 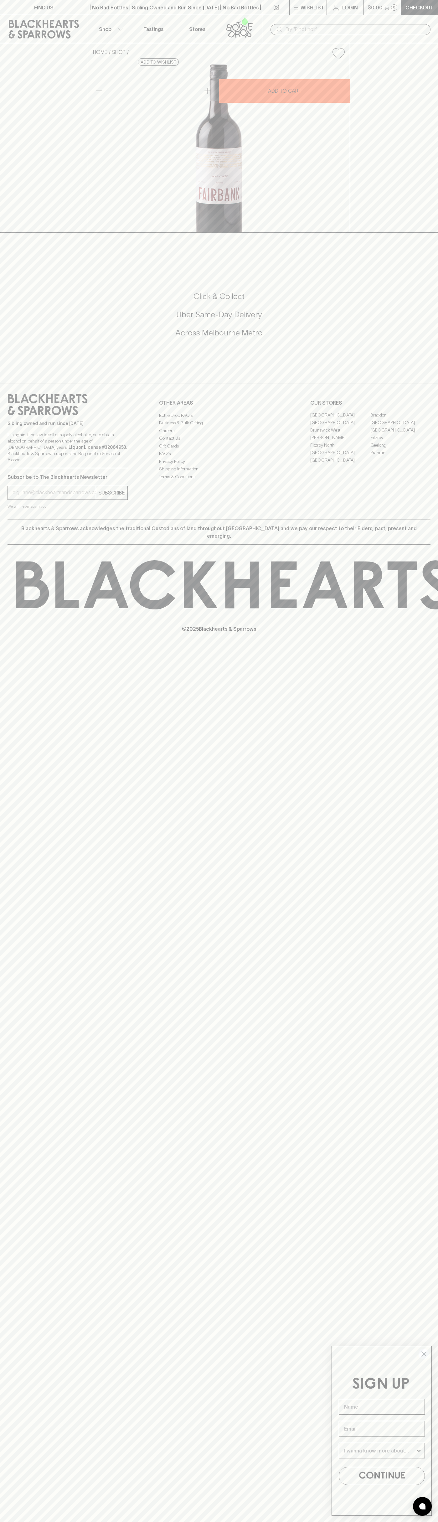 I want to click on button: SUBSCRIBE, so click(x=112, y=493).